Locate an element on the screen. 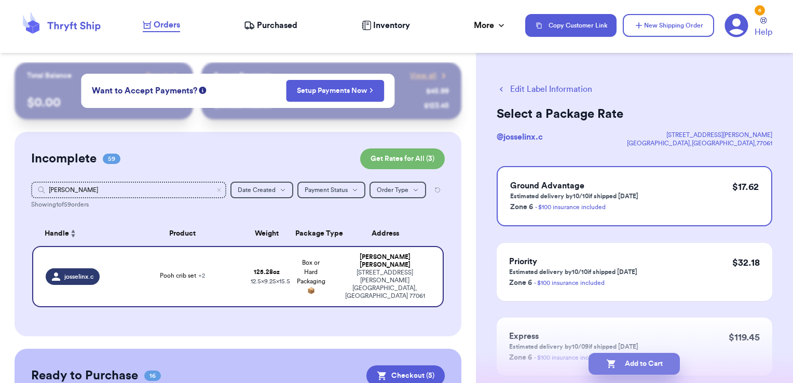 The width and height of the screenshot is (793, 383). p: Recent Payments is located at coordinates (242, 76).